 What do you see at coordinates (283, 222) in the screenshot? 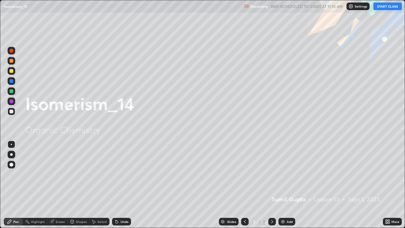
I see `img: add-slide-button` at bounding box center [283, 222].